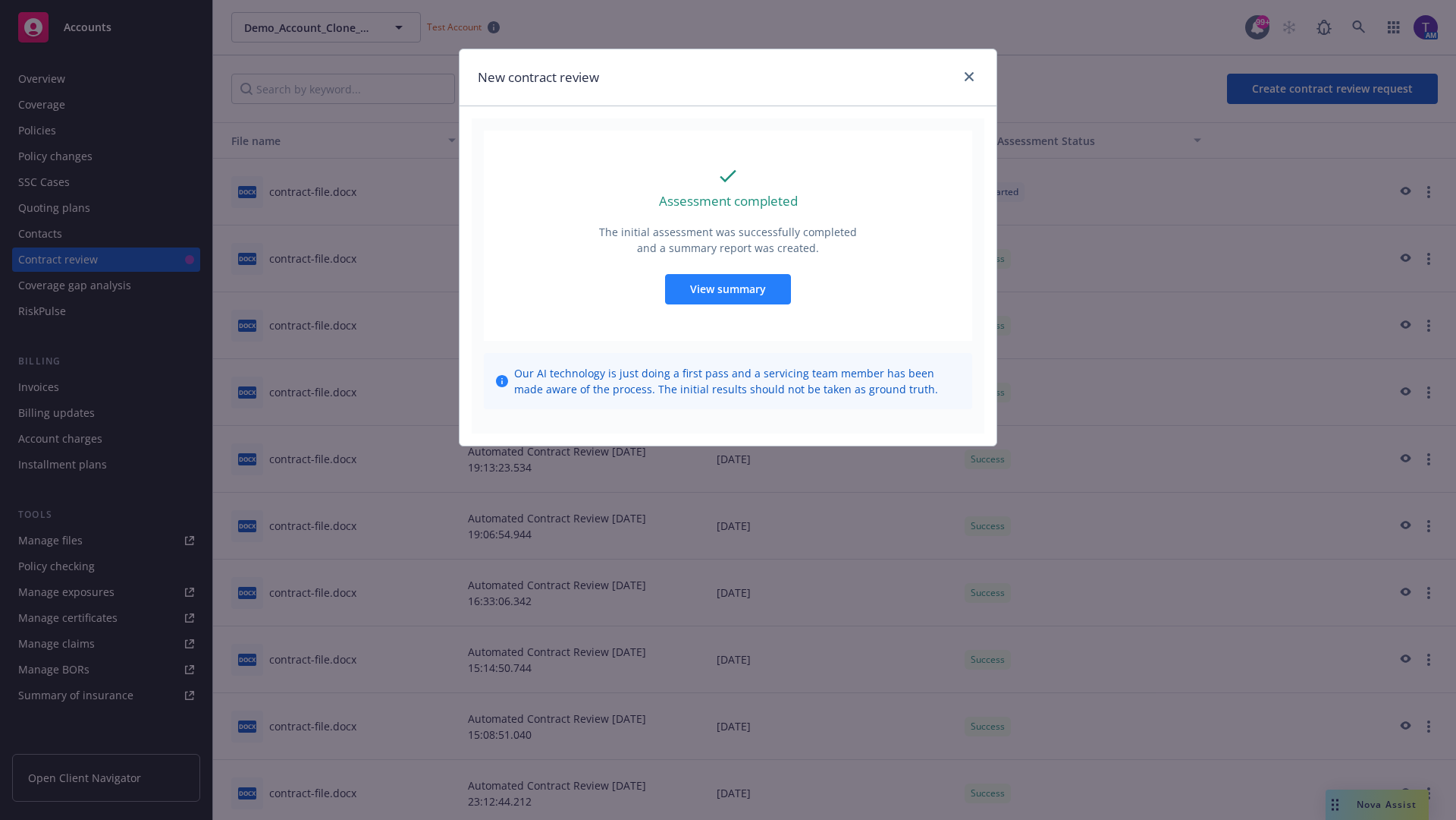 The image size is (1456, 820). Describe the element at coordinates (728, 240) in the screenshot. I see `p: The initial assessment was successfully completed and a summary report was created.` at that location.